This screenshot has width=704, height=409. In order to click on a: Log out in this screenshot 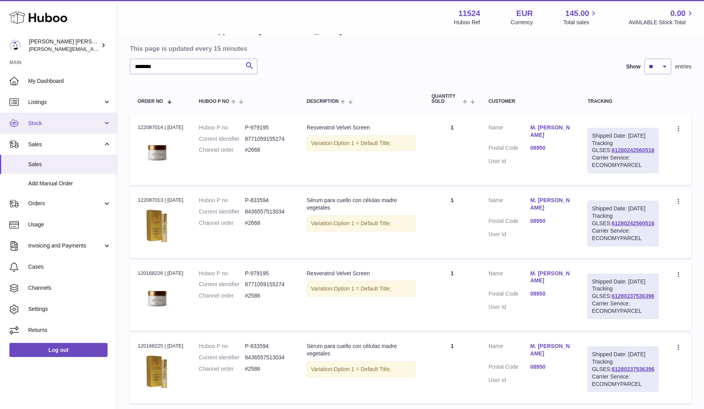, I will do `click(58, 350)`.